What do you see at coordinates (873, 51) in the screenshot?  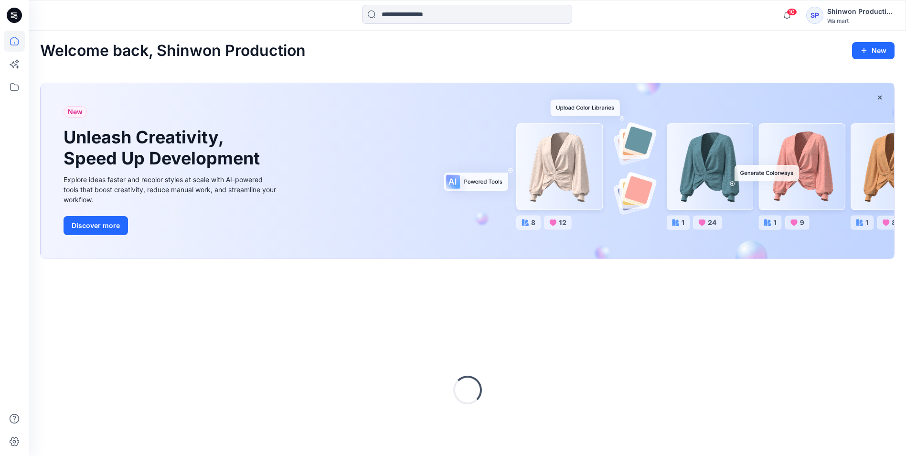 I see `button: New` at bounding box center [873, 51].